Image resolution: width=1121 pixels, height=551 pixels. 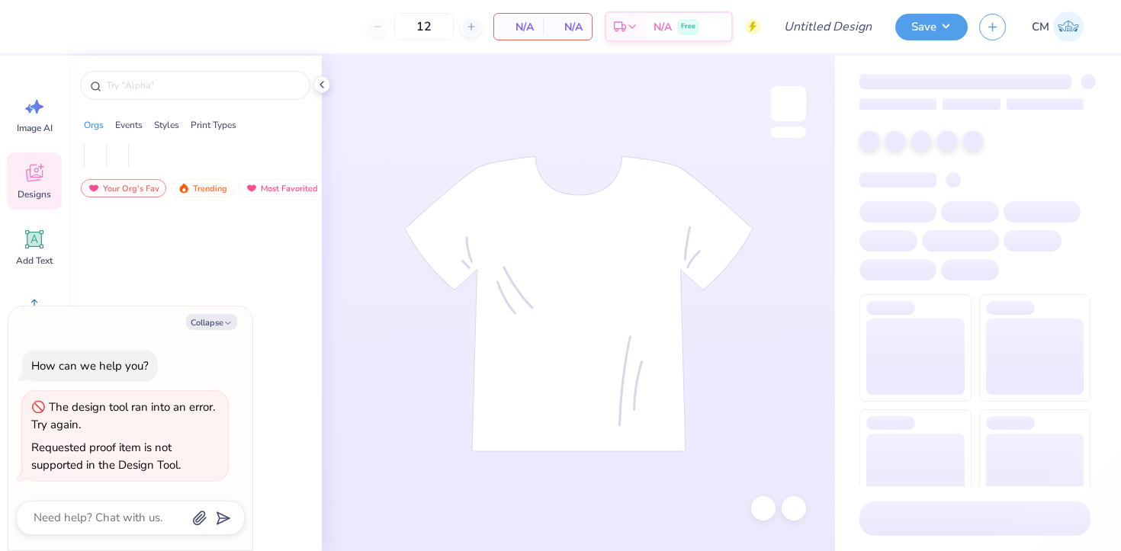 I want to click on div: Most Favorited, so click(x=281, y=188).